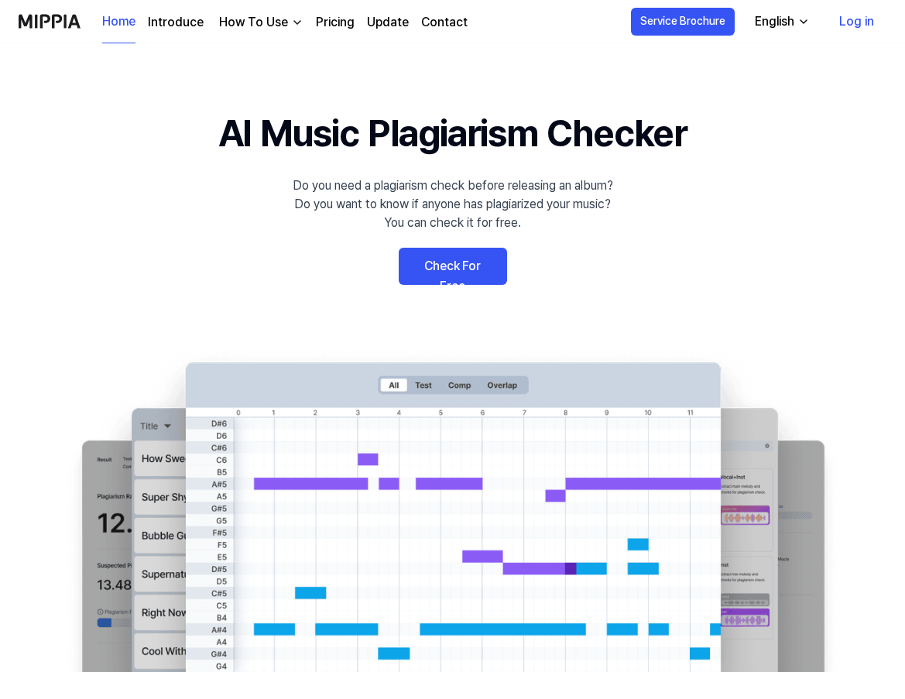 This screenshot has width=905, height=699. What do you see at coordinates (452, 133) in the screenshot?
I see `h1: AI Music Plagiarism Checker` at bounding box center [452, 133].